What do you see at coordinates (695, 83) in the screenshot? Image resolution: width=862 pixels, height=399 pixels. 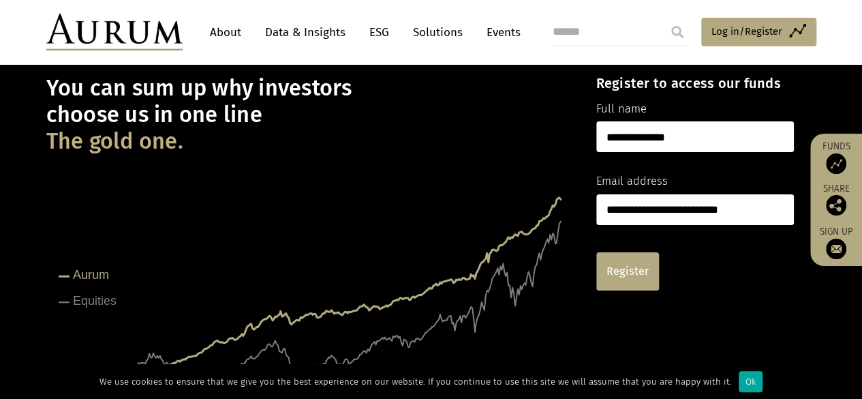 I see `h4: Register to access our funds` at bounding box center [695, 83].